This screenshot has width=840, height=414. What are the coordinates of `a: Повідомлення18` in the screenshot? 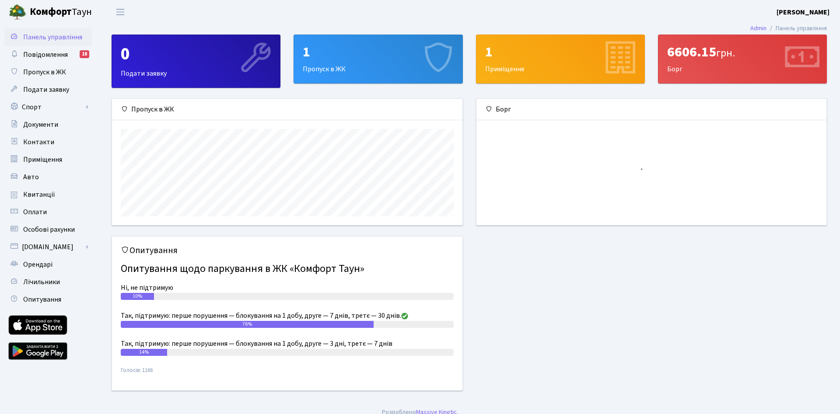 It's located at (48, 55).